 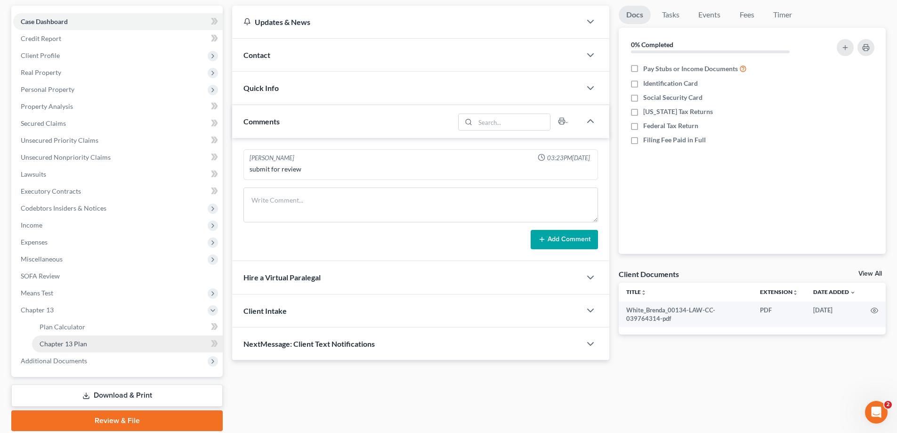 What do you see at coordinates (118, 123) in the screenshot?
I see `a: Secured Claims` at bounding box center [118, 123].